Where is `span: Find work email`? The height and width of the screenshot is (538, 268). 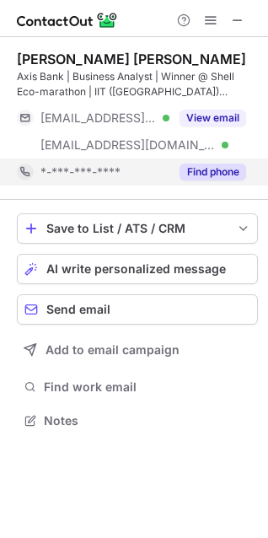
span: Find work email is located at coordinates (147, 387).